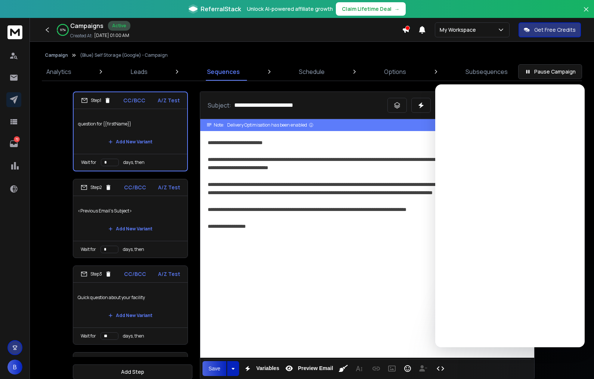 This screenshot has height=379, width=594. I want to click on button: Insert Unsubscribe Link, so click(423, 369).